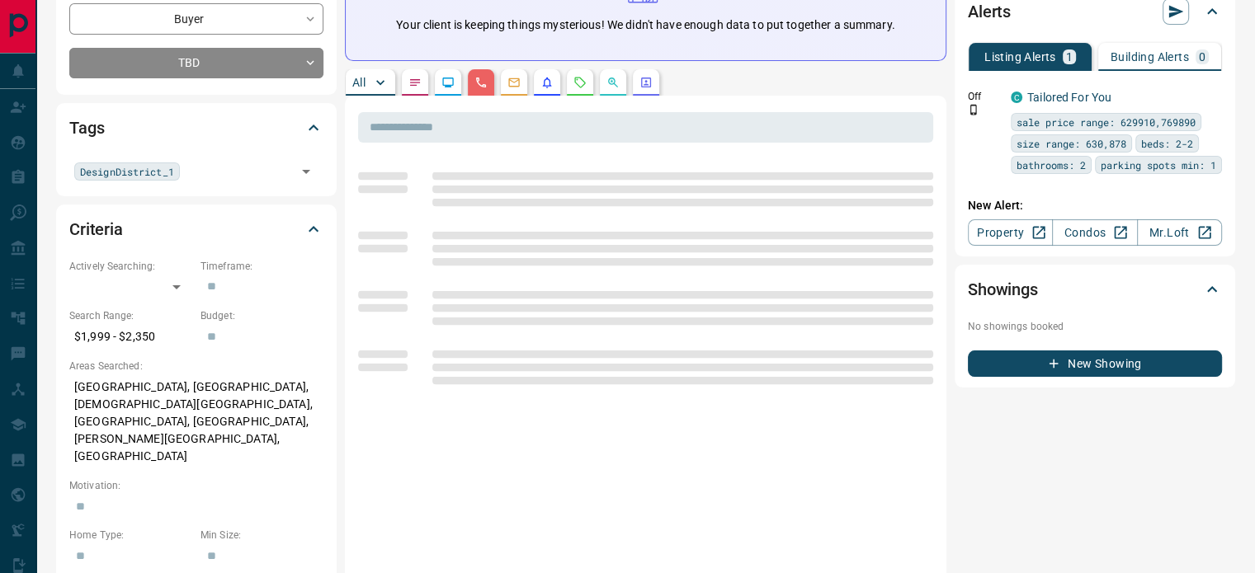  What do you see at coordinates (196, 366) in the screenshot?
I see `p: Areas Searched:` at bounding box center [196, 366].